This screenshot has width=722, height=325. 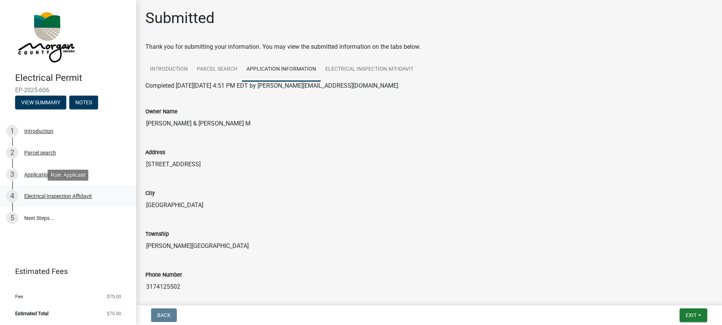 What do you see at coordinates (39, 131) in the screenshot?
I see `div: Introduction` at bounding box center [39, 131].